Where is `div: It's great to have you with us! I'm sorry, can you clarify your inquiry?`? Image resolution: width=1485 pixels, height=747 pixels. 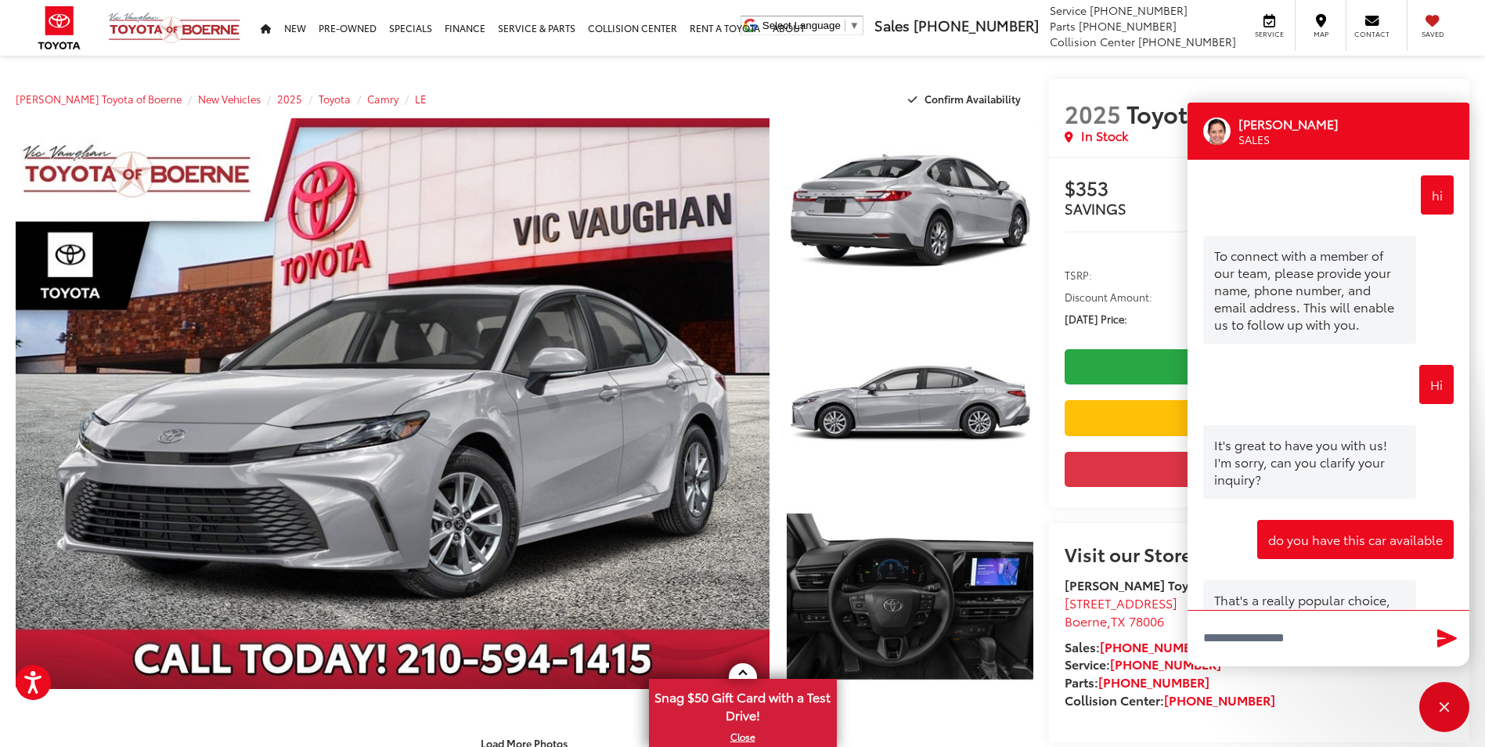 div: It's great to have you with us! I'm sorry, can you clarify your inquiry? is located at coordinates (1310, 462).